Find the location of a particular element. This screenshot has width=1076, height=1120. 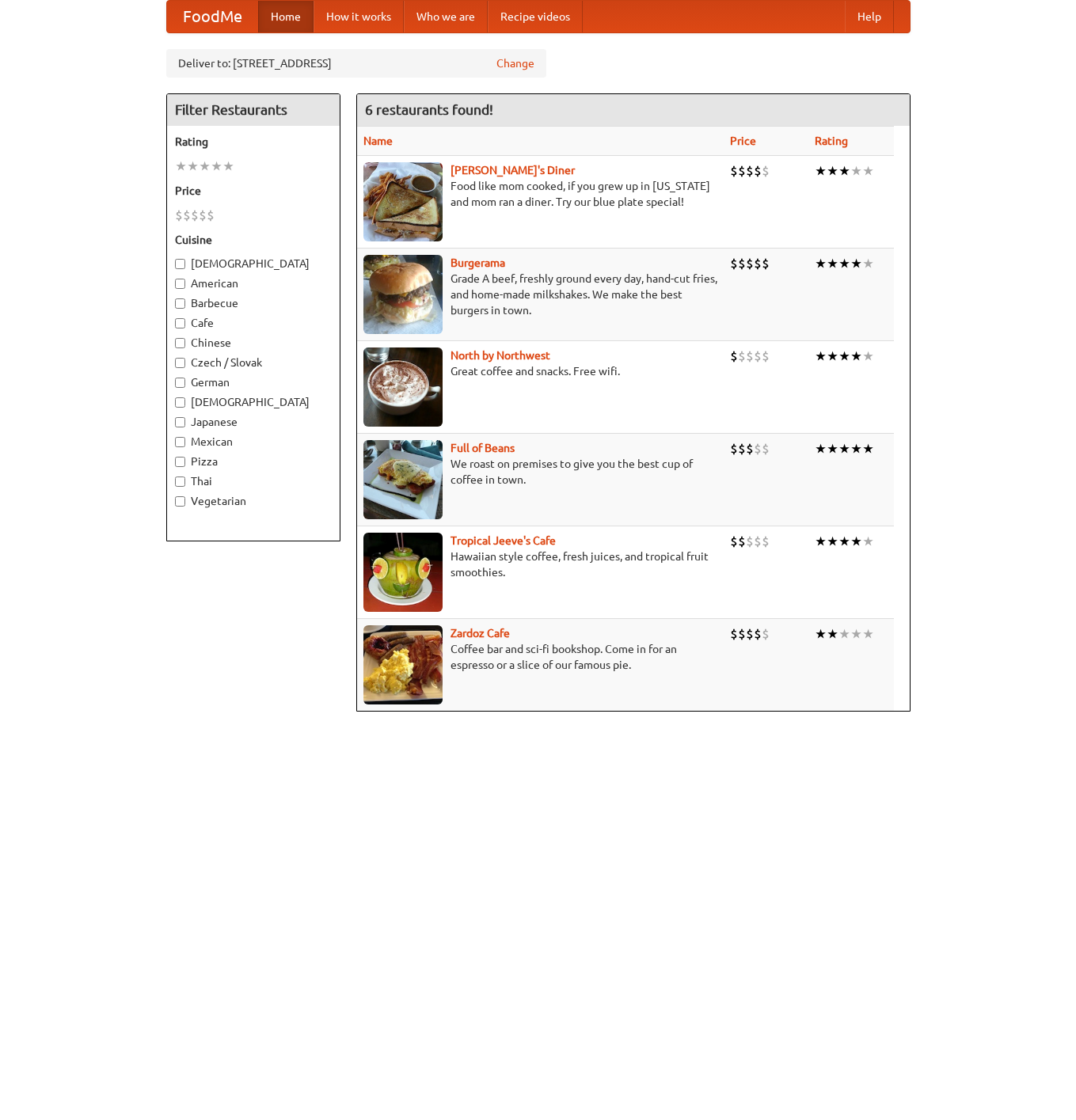

img: jeeves.jpg is located at coordinates (403, 572).